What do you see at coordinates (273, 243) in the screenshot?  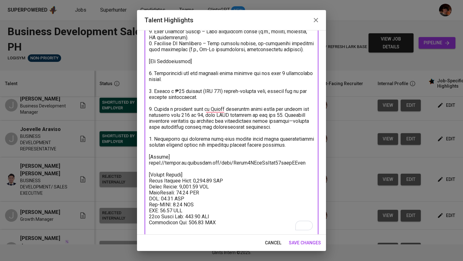 I see `span: cancel` at bounding box center [273, 243].